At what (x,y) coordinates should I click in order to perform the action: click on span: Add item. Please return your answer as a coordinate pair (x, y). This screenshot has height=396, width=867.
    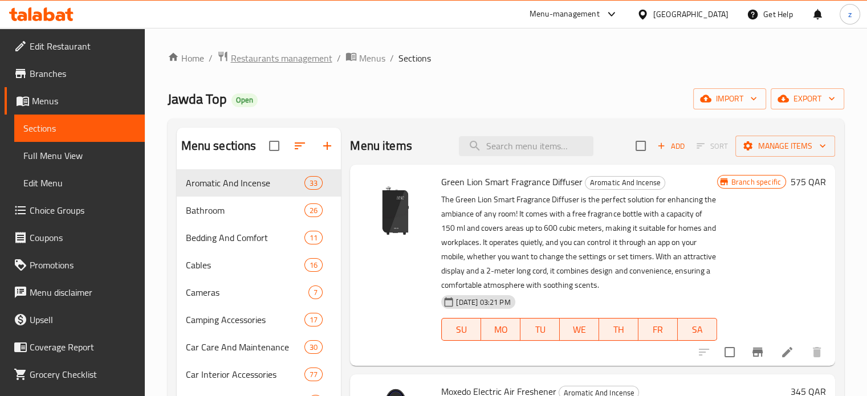
    Looking at the image, I should click on (671, 146).